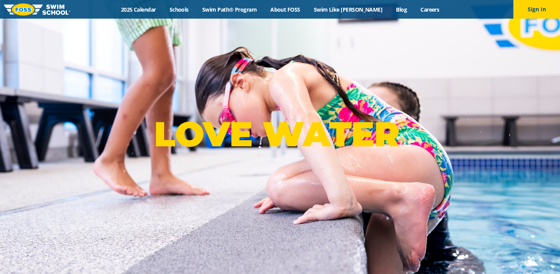  Describe the element at coordinates (285, 9) in the screenshot. I see `a: About FOSS` at that location.